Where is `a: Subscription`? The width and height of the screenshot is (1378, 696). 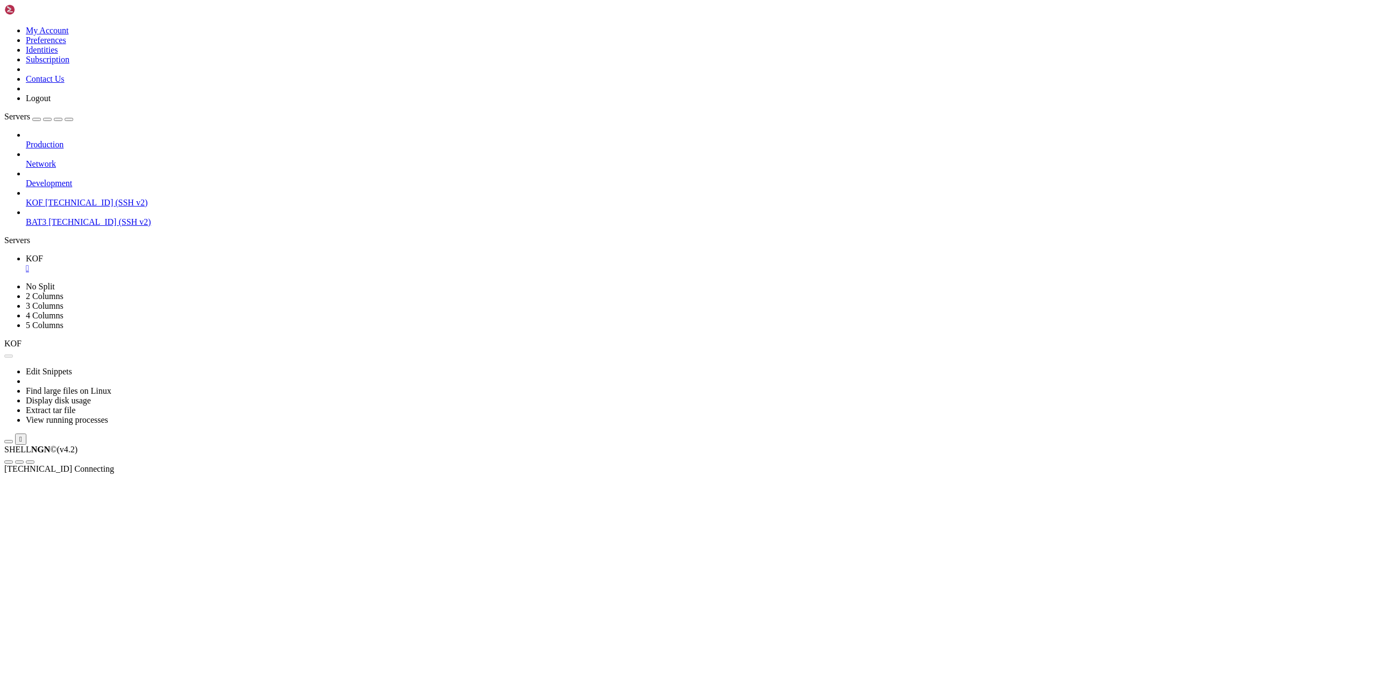
a: Subscription is located at coordinates (47, 59).